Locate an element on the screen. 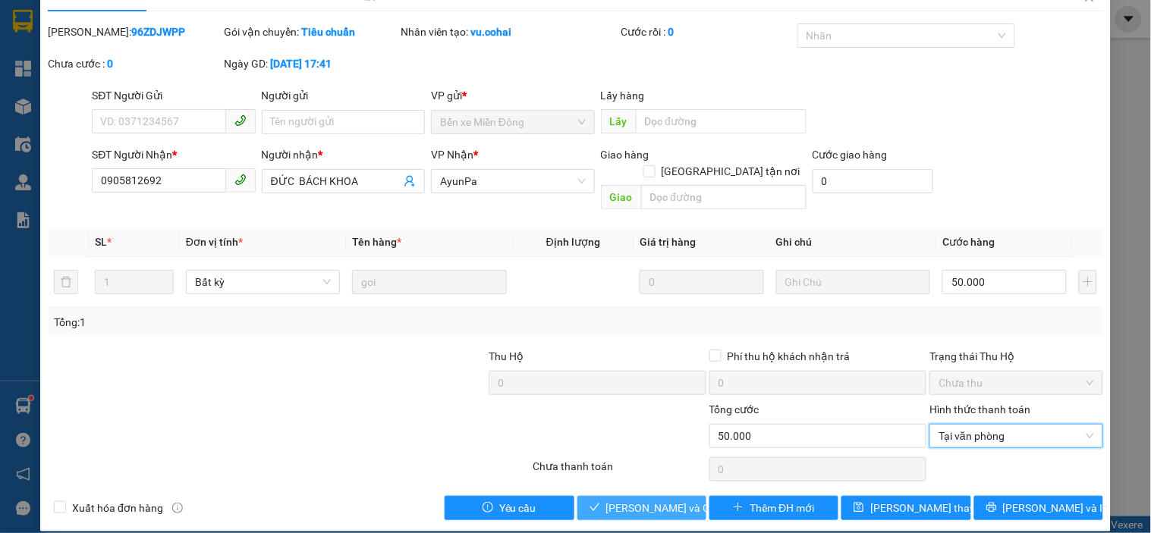  div: Cước rồi : is located at coordinates (708, 32).